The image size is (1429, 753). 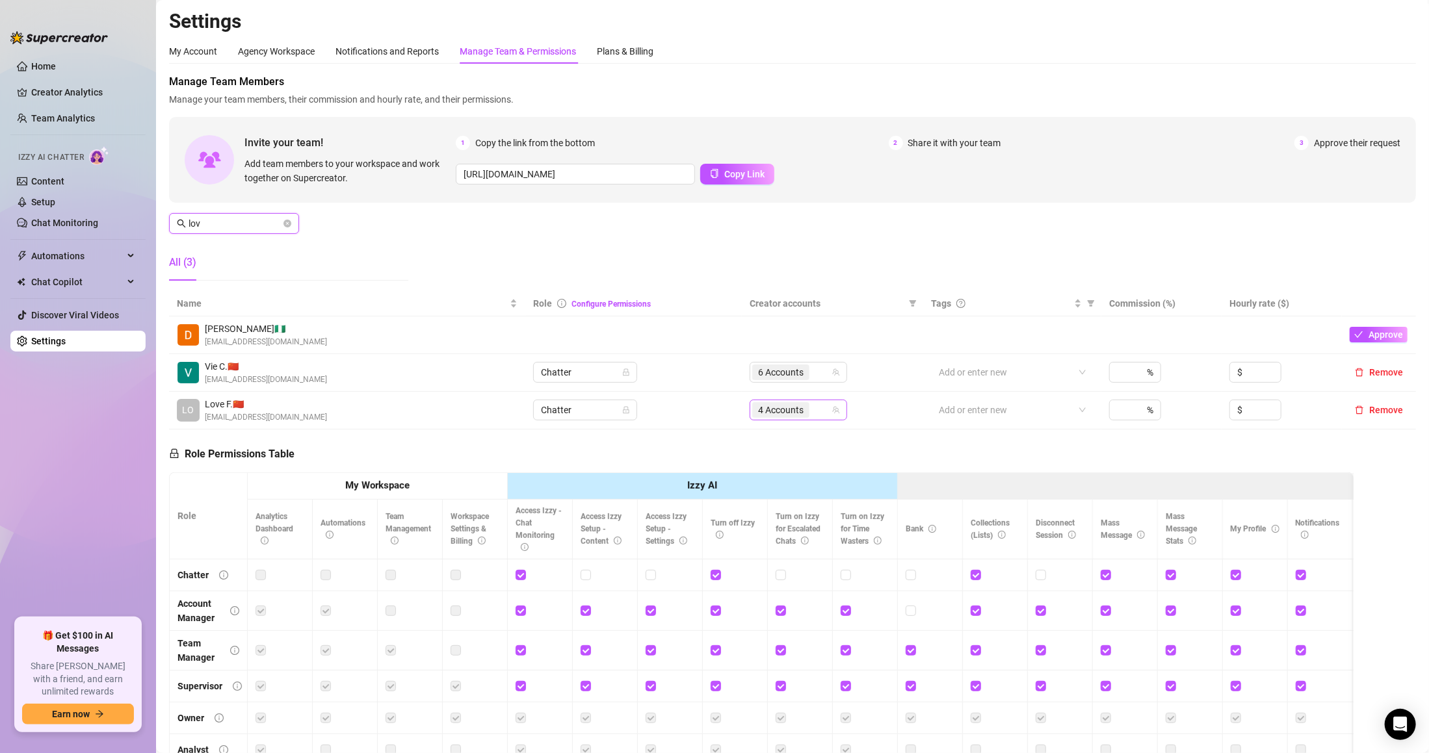 What do you see at coordinates (347, 171) in the screenshot?
I see `span: Add team members to your workspace and work together on Supercreator.` at bounding box center [347, 171].